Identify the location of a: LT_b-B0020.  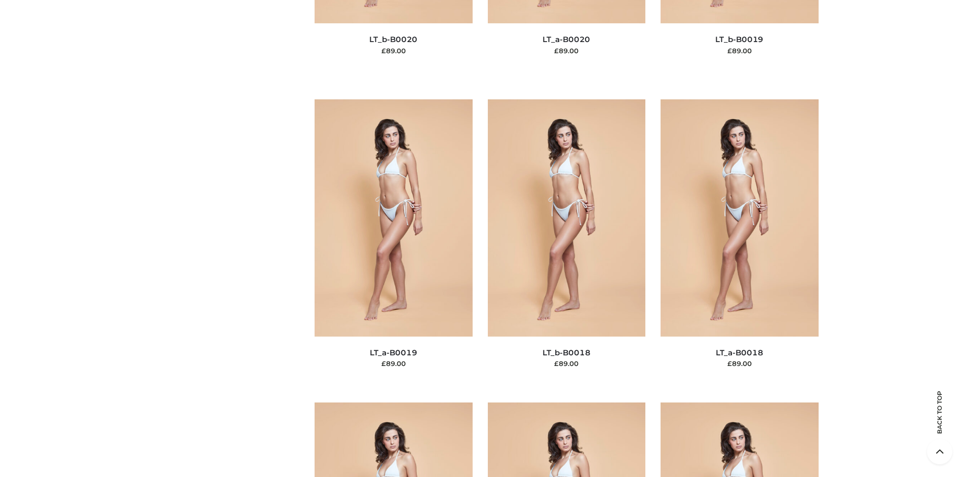
(393, 39).